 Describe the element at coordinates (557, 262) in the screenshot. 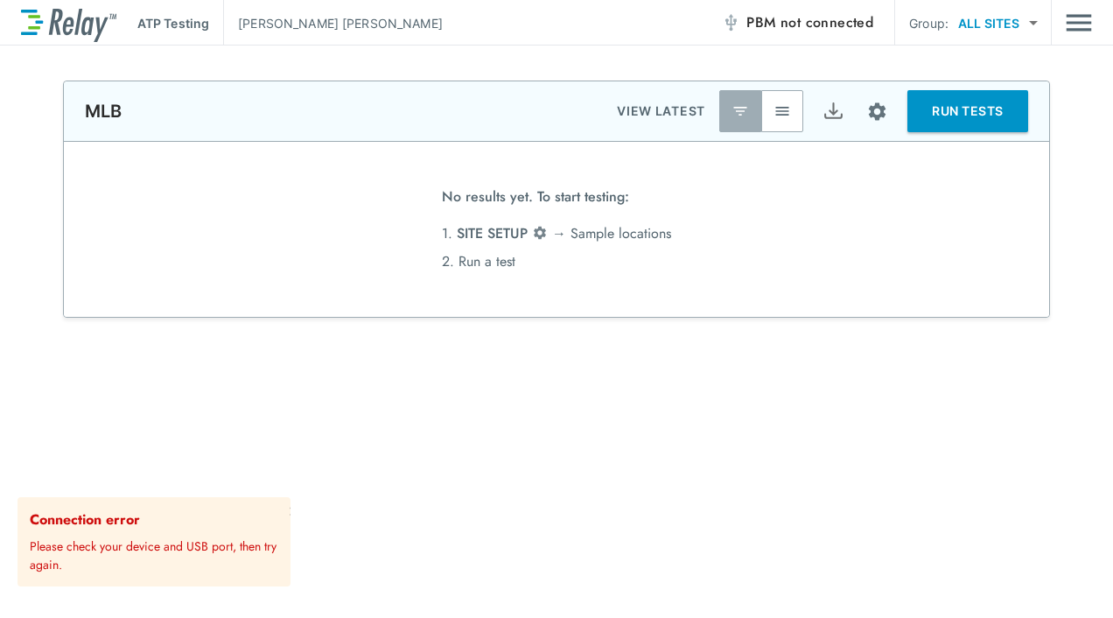

I see `li: 2. Run a test` at that location.